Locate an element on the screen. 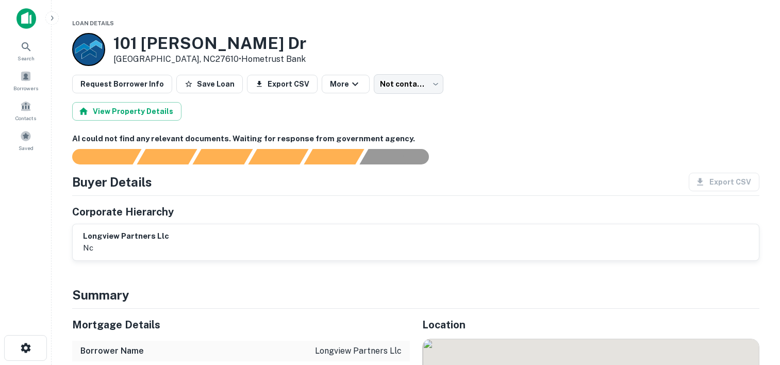 This screenshot has height=365, width=780. div: Chat Widget is located at coordinates (754, 274).